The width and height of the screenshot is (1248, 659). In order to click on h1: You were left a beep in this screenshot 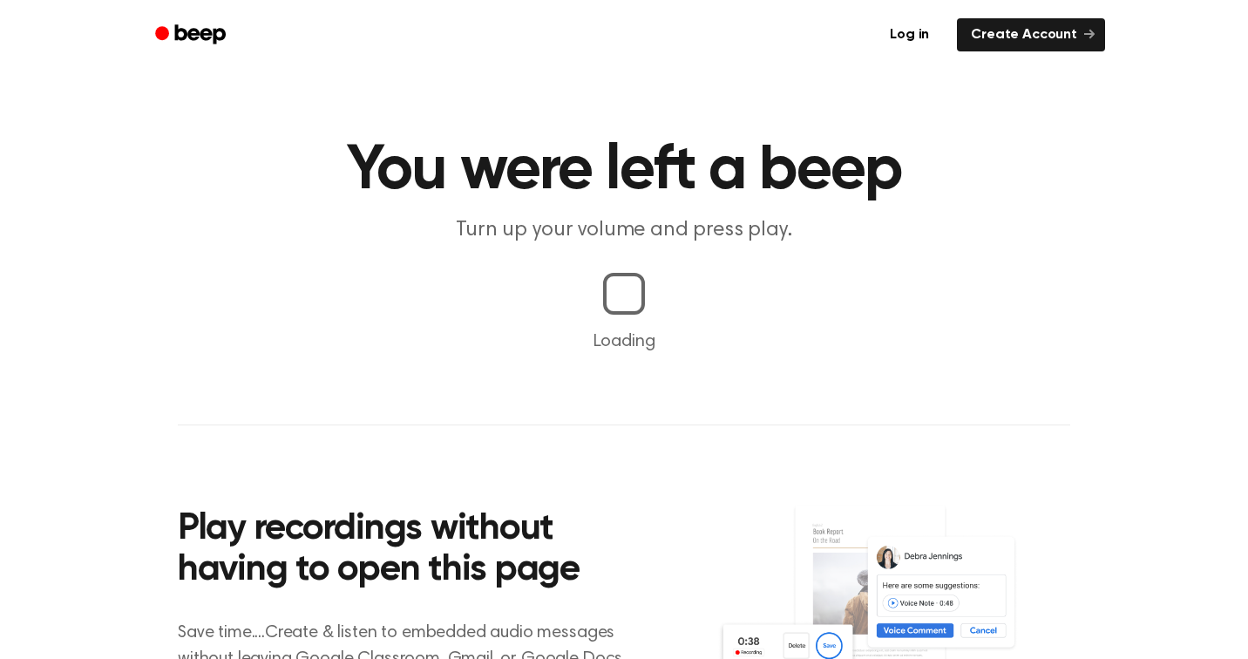, I will do `click(624, 171)`.